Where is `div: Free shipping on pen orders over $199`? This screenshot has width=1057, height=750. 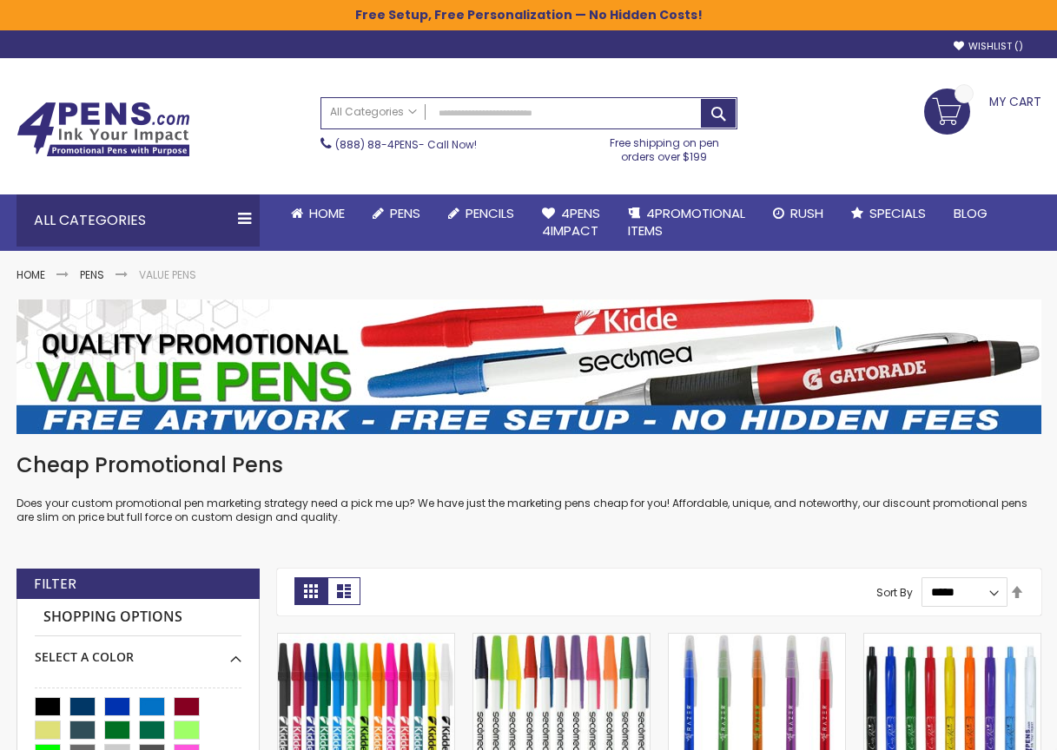 div: Free shipping on pen orders over $199 is located at coordinates (664, 147).